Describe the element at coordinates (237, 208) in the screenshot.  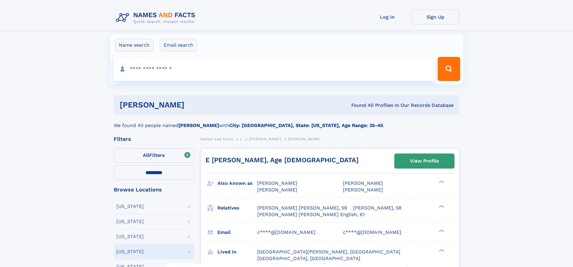
I see `h3: Relatives` at that location.